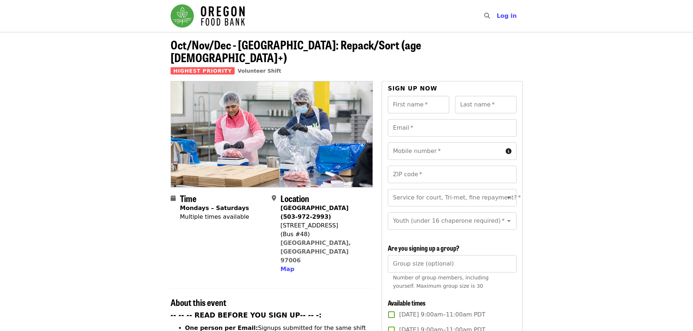 Image resolution: width=693 pixels, height=331 pixels. Describe the element at coordinates (287, 270) in the screenshot. I see `button: Map` at that location.